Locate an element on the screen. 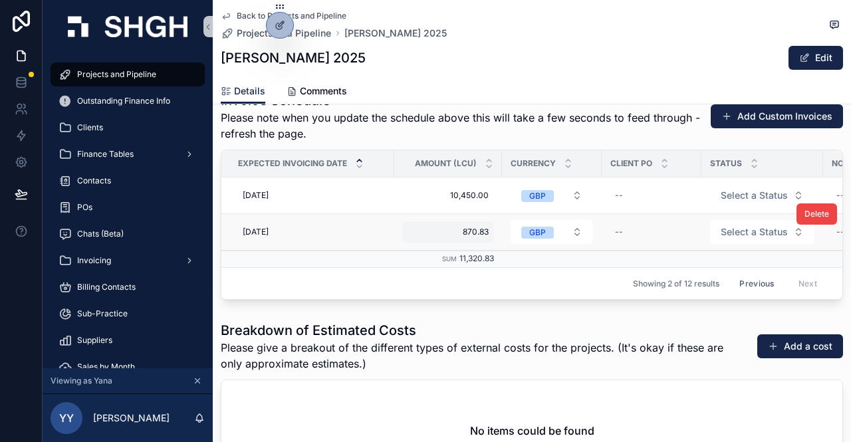  button: Add a cost is located at coordinates (800, 346).